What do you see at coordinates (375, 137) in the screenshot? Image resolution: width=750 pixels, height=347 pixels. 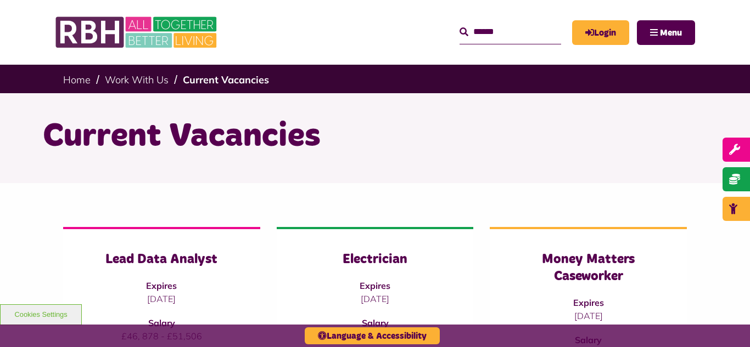 I see `h1: Current Vacancies` at bounding box center [375, 137].